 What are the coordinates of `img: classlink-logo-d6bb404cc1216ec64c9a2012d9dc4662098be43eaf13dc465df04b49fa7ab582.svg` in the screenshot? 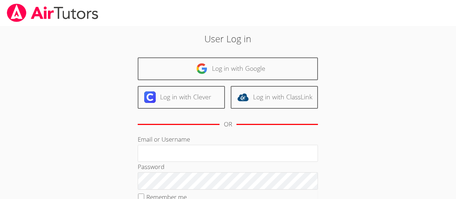 It's located at (243, 97).